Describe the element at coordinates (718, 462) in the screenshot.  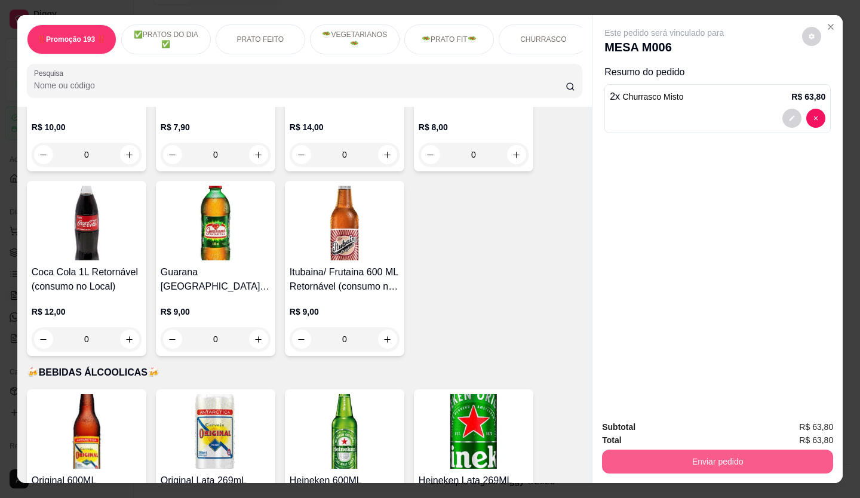
I see `button: Enviar pedido` at that location.